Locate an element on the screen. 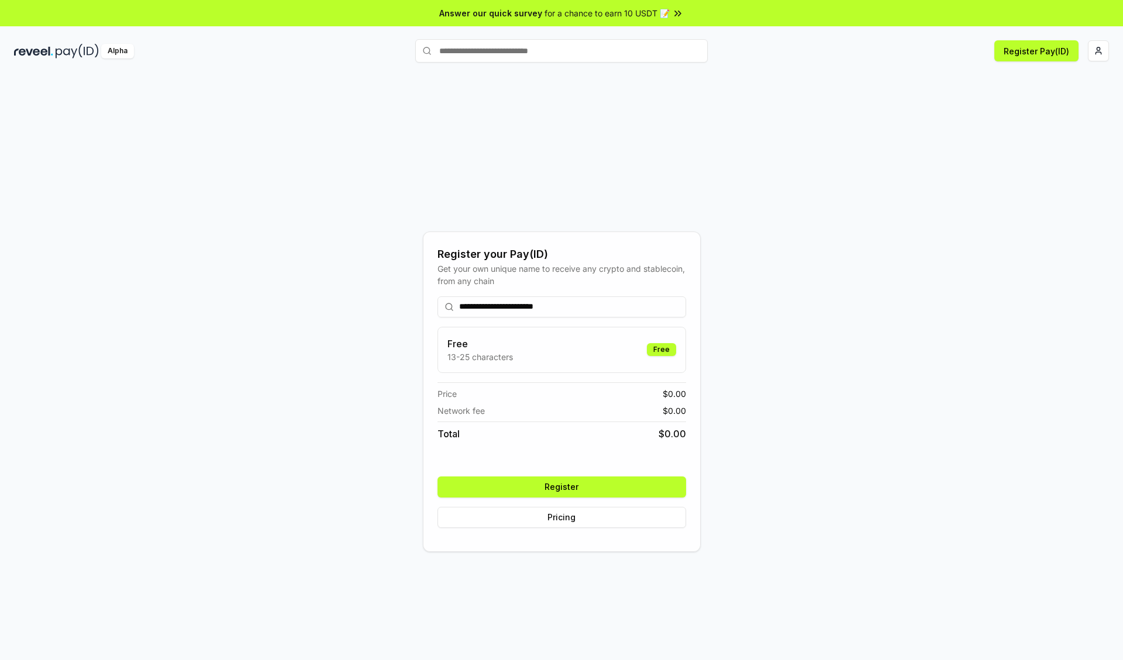 The width and height of the screenshot is (1123, 660). h3: Free is located at coordinates (480, 344).